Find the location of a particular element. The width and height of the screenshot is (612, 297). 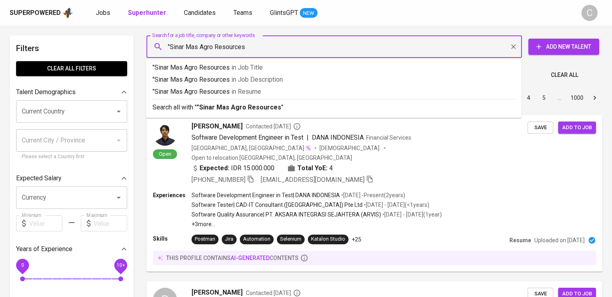

span: AI-generated is located at coordinates (250, 258).